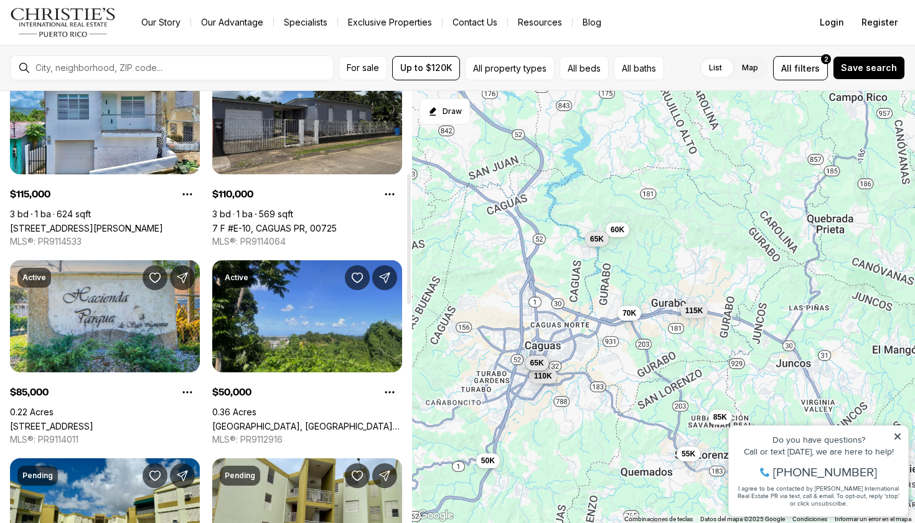 This screenshot has width=915, height=523. What do you see at coordinates (688, 454) in the screenshot?
I see `span: 55K` at bounding box center [688, 454].